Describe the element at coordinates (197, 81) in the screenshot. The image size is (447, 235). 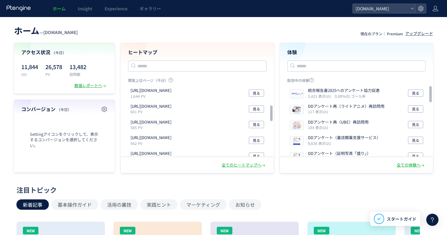
I see `p: 閲覧上位ページ（今日）` at that location.